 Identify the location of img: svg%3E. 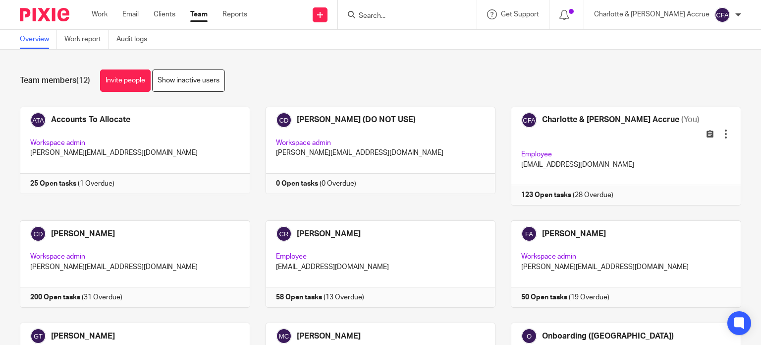
(723, 15).